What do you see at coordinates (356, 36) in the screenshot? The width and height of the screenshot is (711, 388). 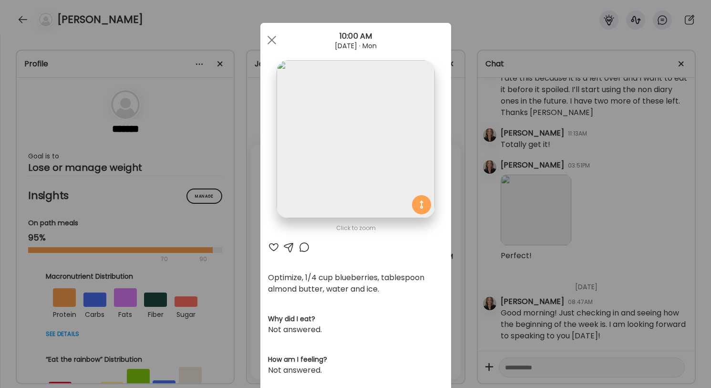 I see `div: 10:00 AM` at bounding box center [356, 36].